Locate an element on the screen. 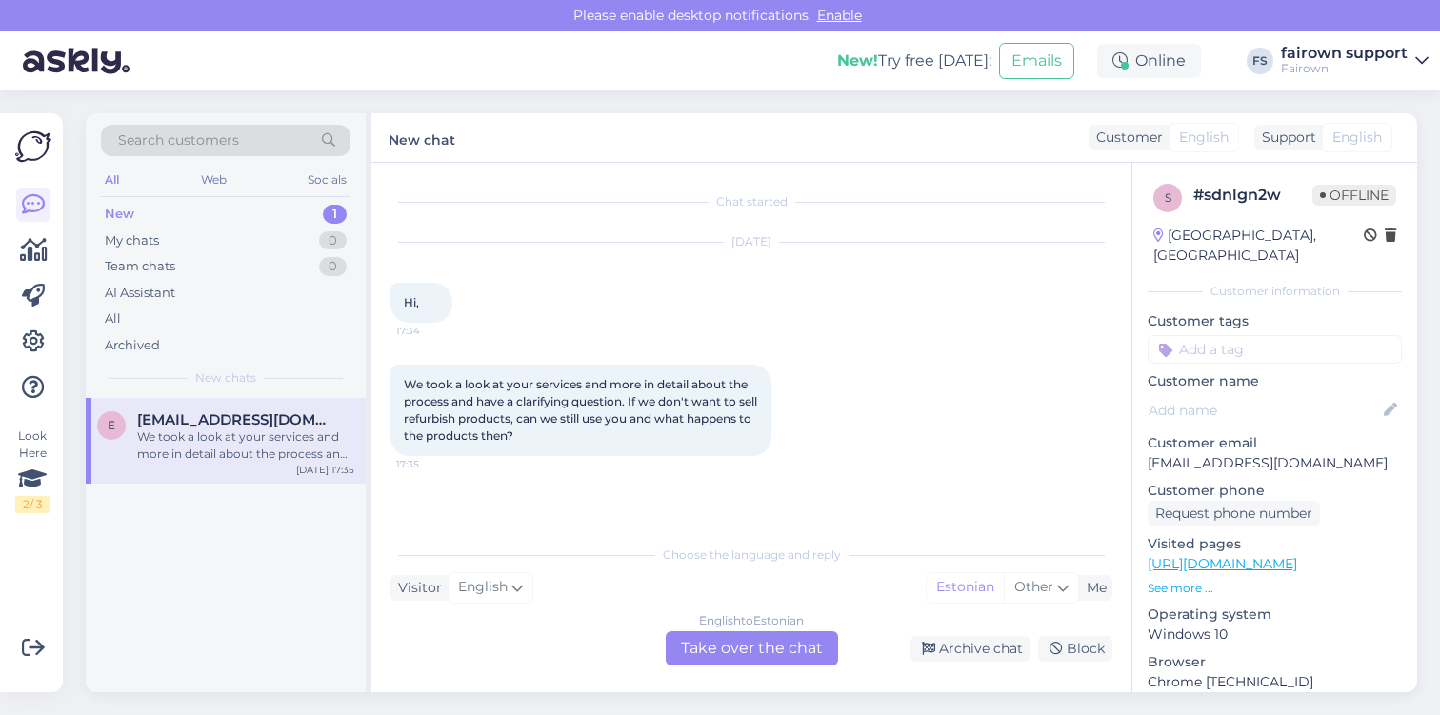 The image size is (1440, 715). div: New is located at coordinates (119, 214).